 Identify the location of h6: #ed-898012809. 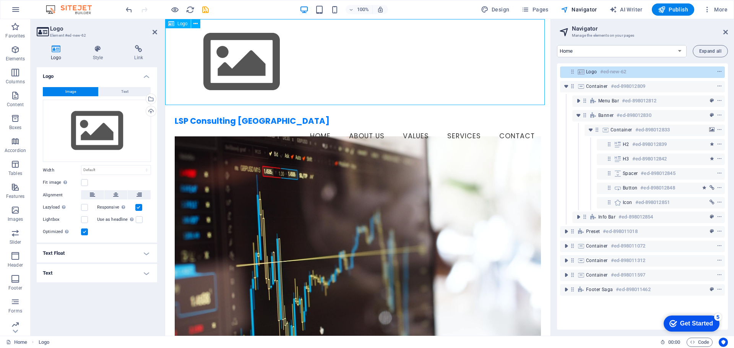
(628, 86).